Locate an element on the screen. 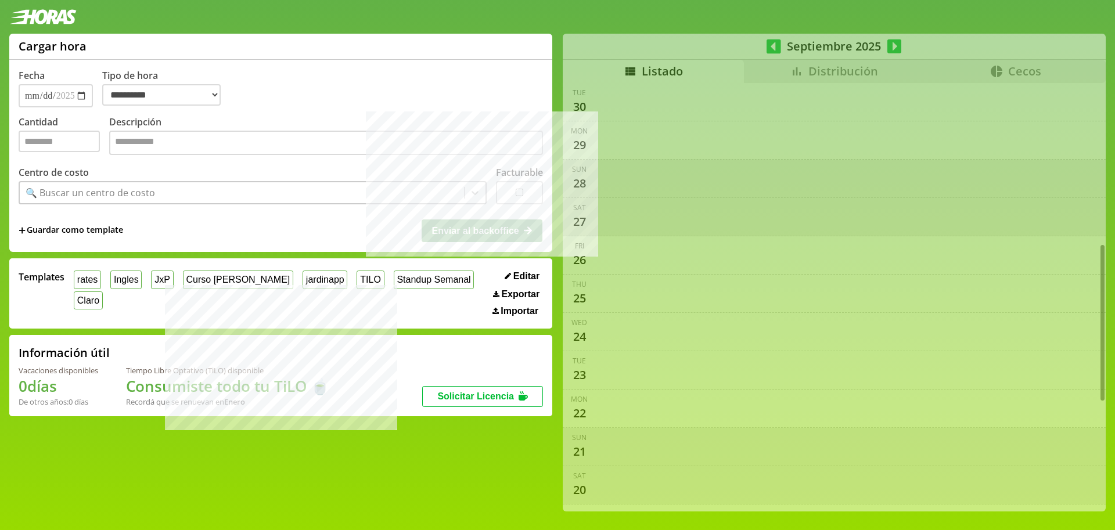  label: Fecha is located at coordinates (31, 76).